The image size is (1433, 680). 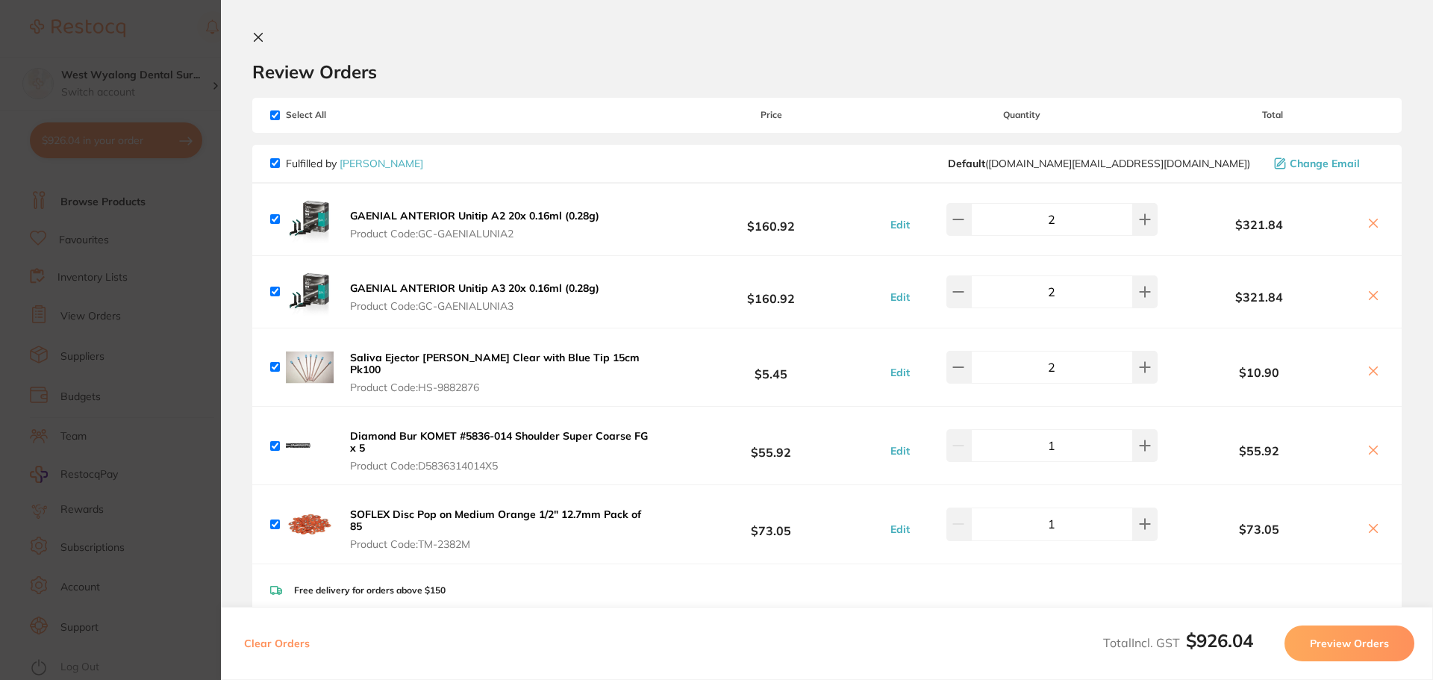 What do you see at coordinates (149, 154) in the screenshot?
I see `div: message notification from Restocq, 1d ago. Hi Rebecca, ​ Starting 11 August, we’re making some up...` at bounding box center [149, 154].